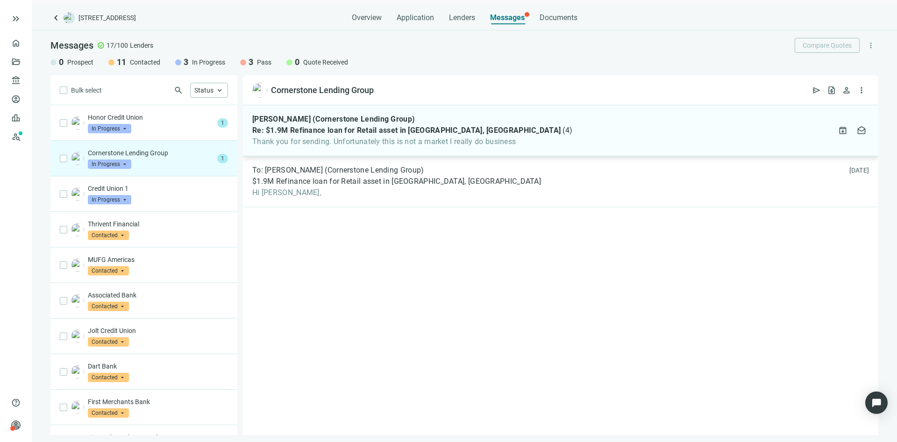 This screenshot has height=442, width=897. What do you see at coordinates (150, 153) in the screenshot?
I see `p: Cornerstone Lending Group` at bounding box center [150, 153].